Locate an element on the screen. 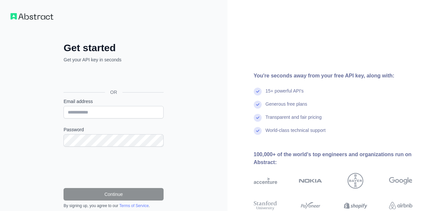 Image resolution: width=444 pixels, height=211 pixels. div: World-class technical support is located at coordinates (295, 134).